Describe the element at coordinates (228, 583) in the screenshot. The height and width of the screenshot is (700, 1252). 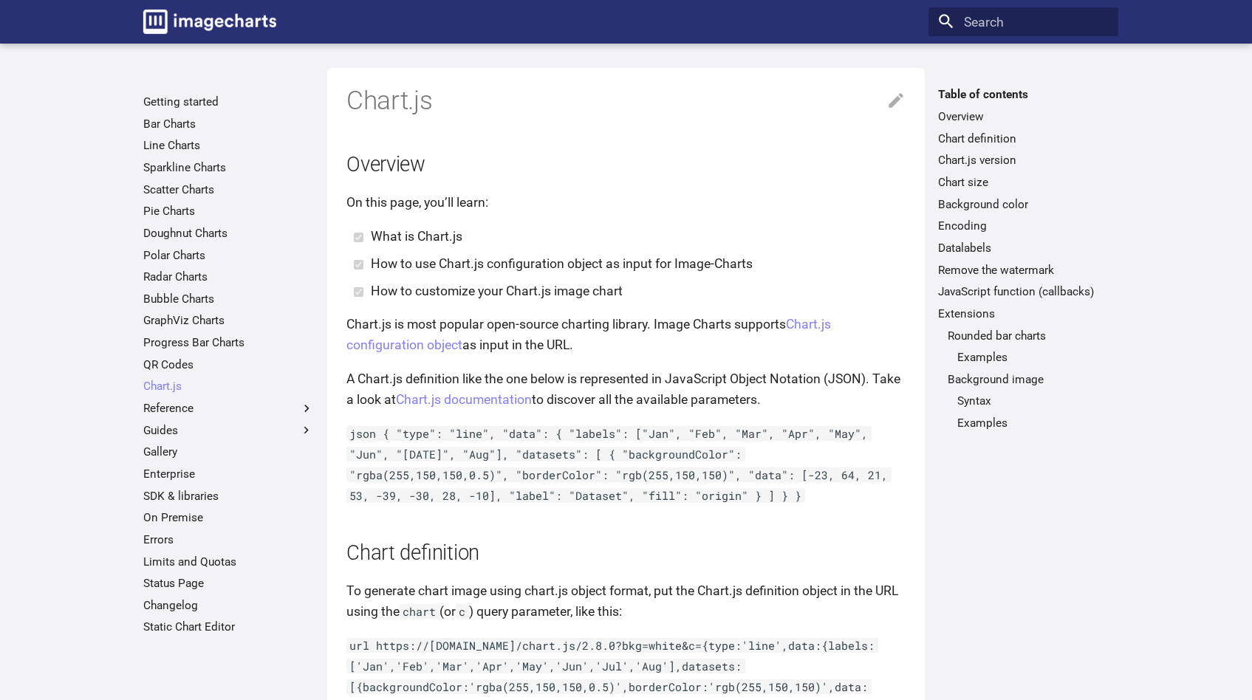
I see `a: Status Page` at that location.